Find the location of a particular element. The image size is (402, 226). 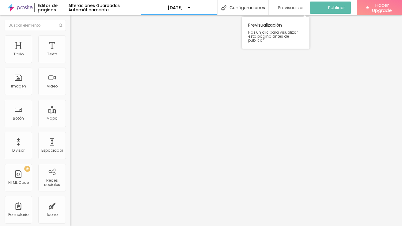

input: Buscar elemento is located at coordinates (35, 25).